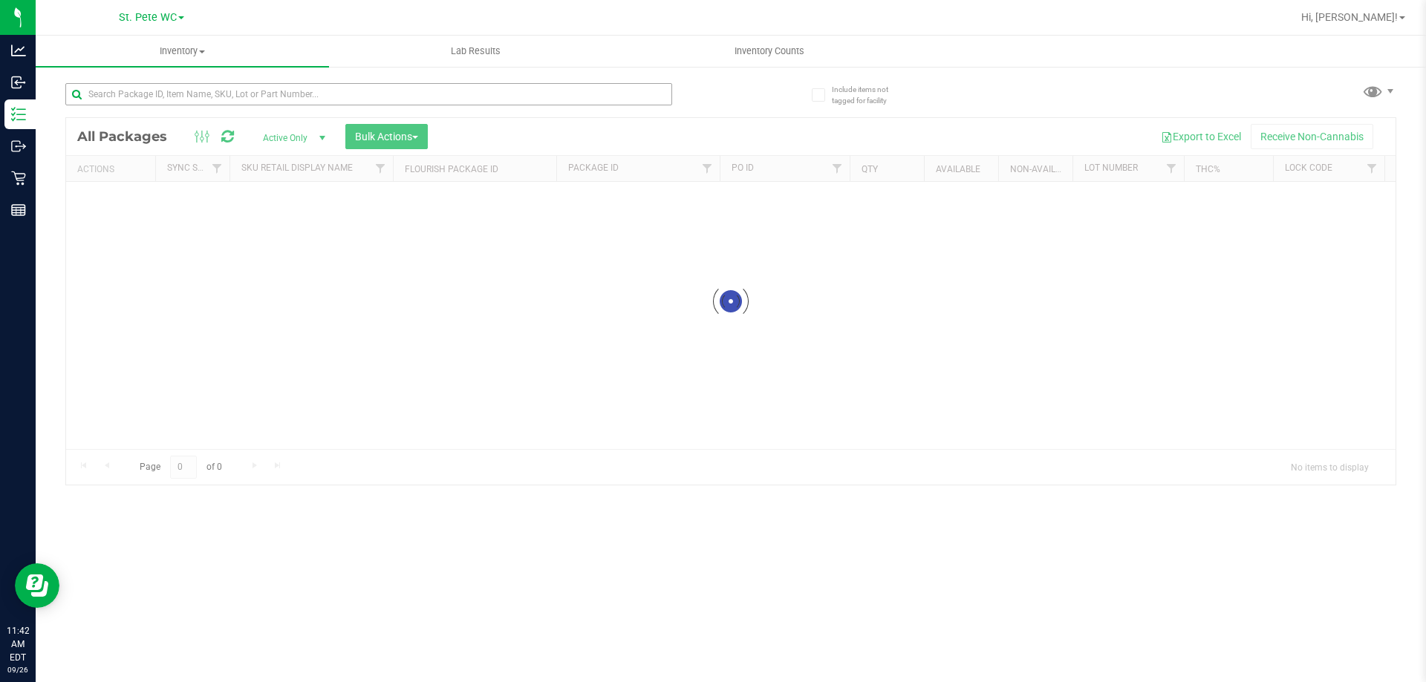  Describe the element at coordinates (19, 146) in the screenshot. I see `inline-svg: Outbound` at that location.